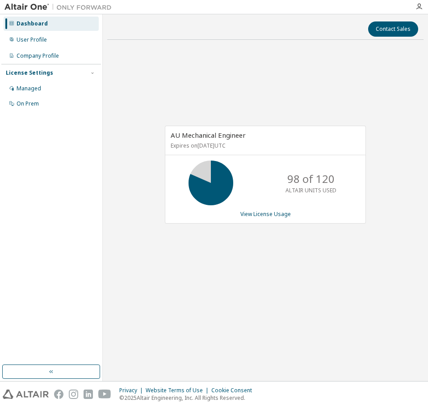 Image resolution: width=428 pixels, height=407 pixels. What do you see at coordinates (60, 7) in the screenshot?
I see `img: Altair One` at bounding box center [60, 7].